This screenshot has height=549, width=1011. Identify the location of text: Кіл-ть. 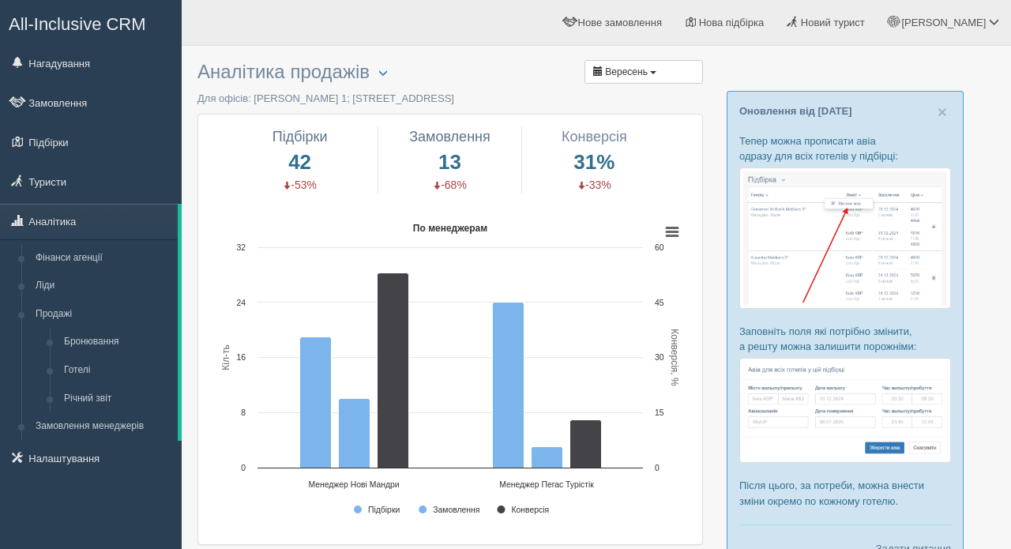
(226, 357).